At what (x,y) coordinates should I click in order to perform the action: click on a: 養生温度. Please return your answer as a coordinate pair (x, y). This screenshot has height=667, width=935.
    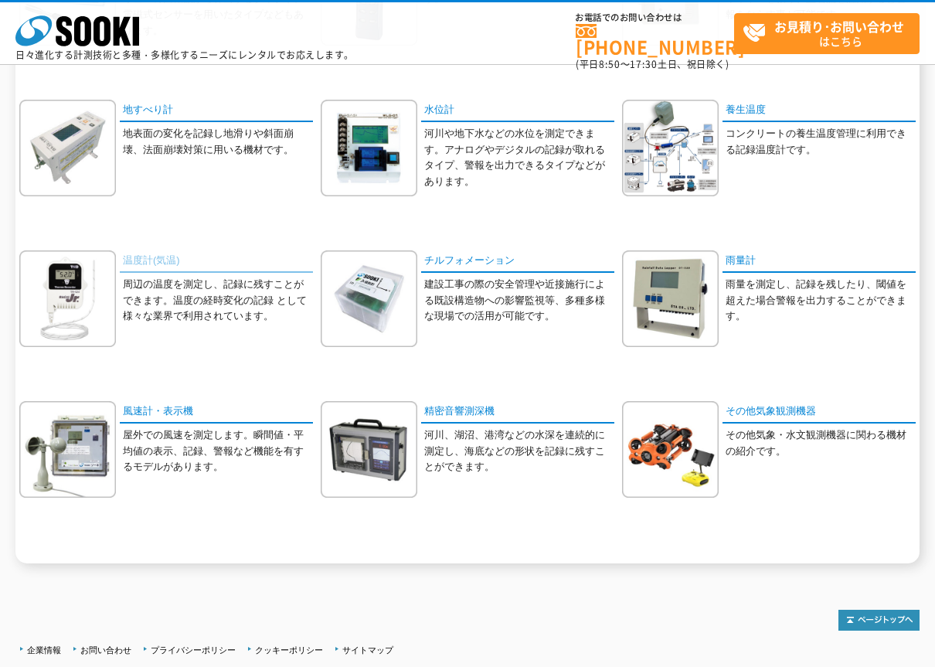
    Looking at the image, I should click on (819, 110).